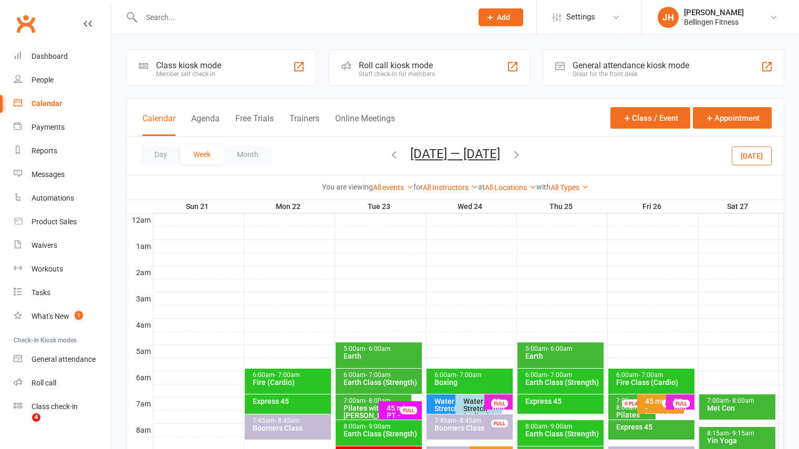  What do you see at coordinates (290, 382) in the screenshot?
I see `div: Fire (Cardio)` at bounding box center [290, 382].